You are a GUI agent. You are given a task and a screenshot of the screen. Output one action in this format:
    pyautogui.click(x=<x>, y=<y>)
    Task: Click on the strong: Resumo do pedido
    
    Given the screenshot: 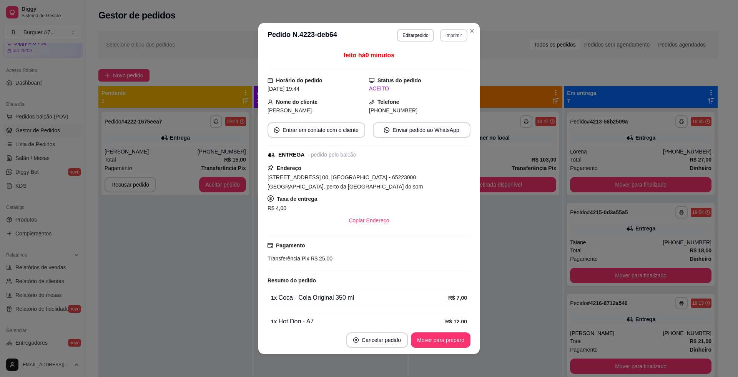 What is the action you would take?
    pyautogui.click(x=292, y=280)
    